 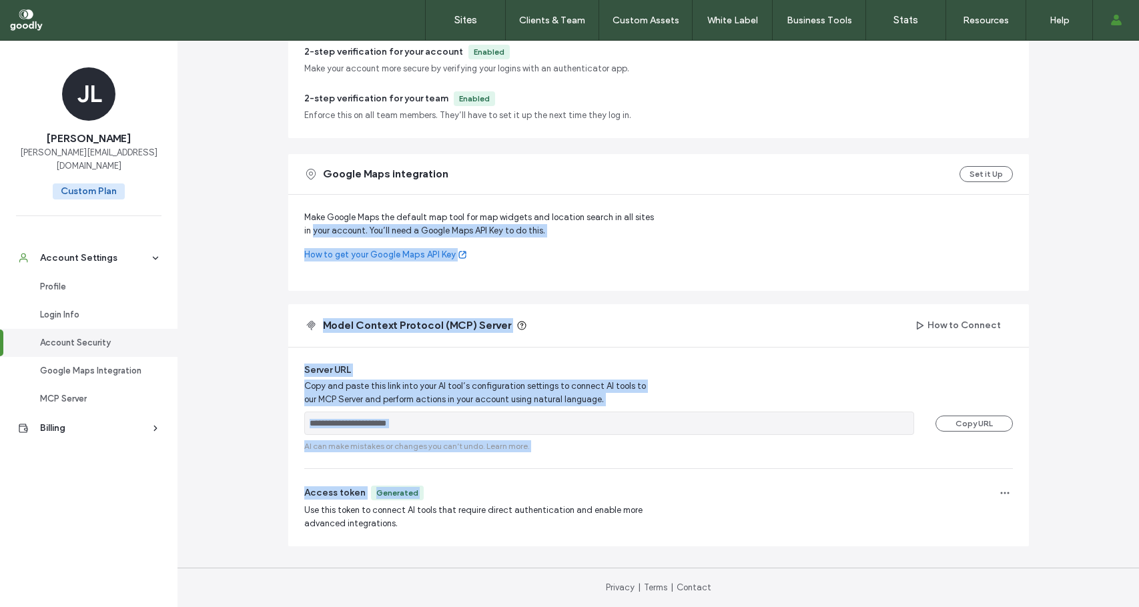 What do you see at coordinates (95, 428) in the screenshot?
I see `div: Billing` at bounding box center [95, 428].